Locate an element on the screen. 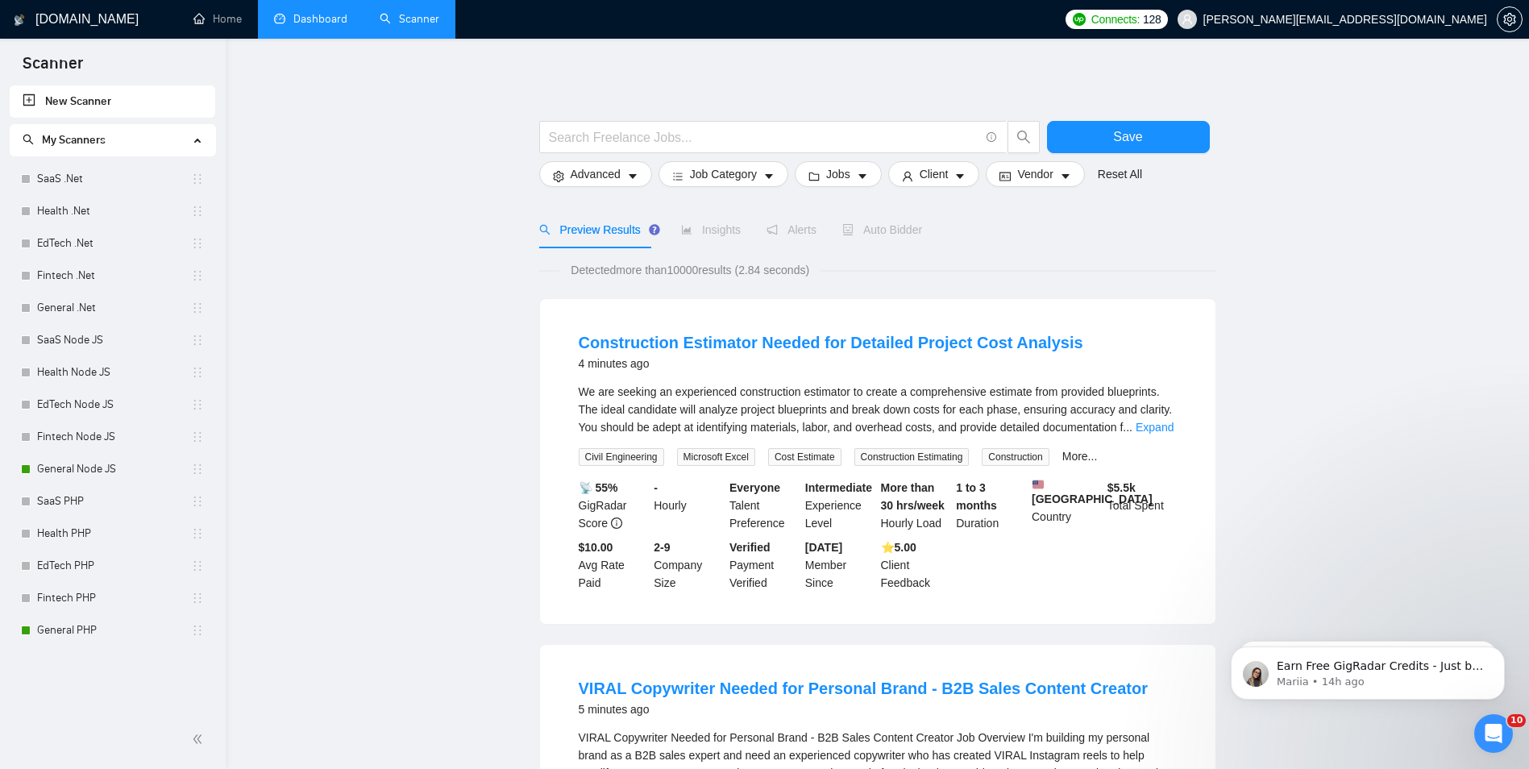  span: Auto Bidder is located at coordinates (882, 230).